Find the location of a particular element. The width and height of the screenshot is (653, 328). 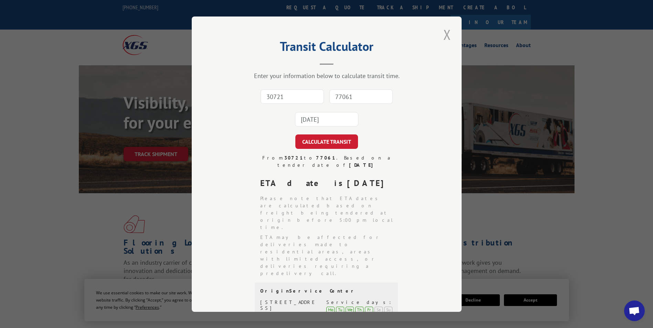

div: Sa is located at coordinates (379, 310).